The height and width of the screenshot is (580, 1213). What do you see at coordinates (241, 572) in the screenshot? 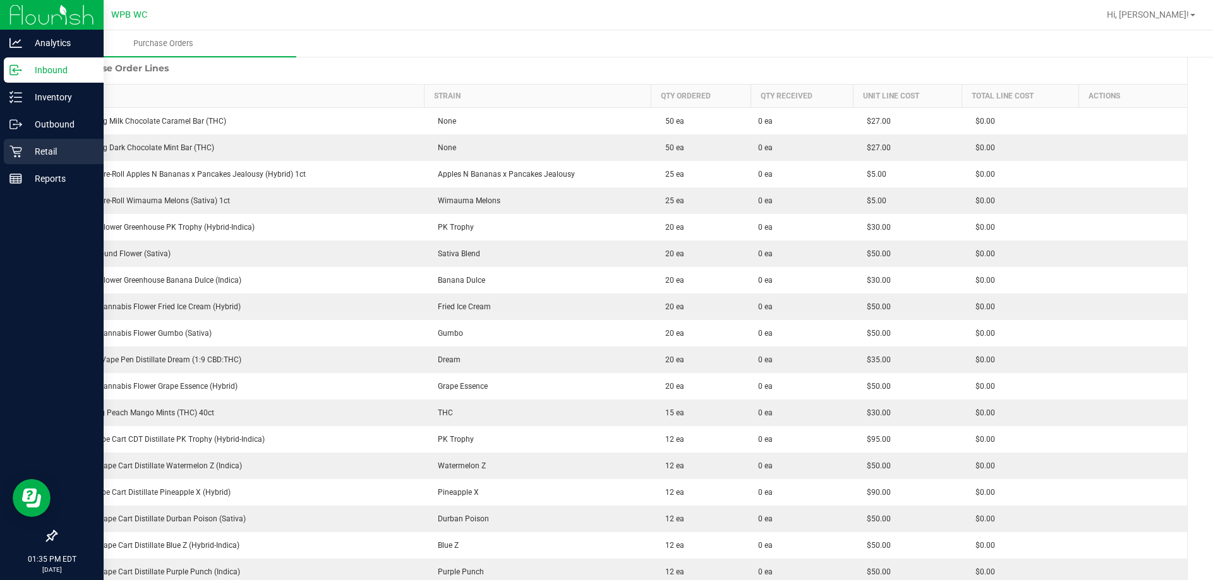
I see `div: FT 0.5g Vape Cart Distillate Purple Punch (Indica)` at bounding box center [241, 572].